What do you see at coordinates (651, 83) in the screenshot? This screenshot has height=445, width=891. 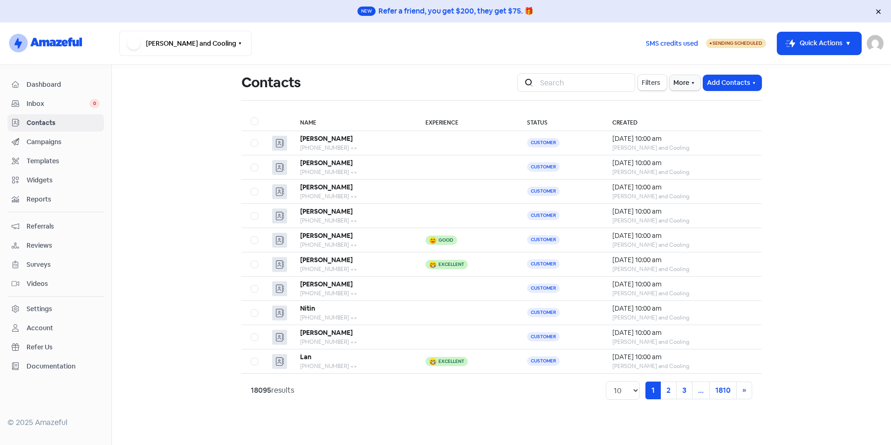 I see `span: Filters` at bounding box center [651, 83].